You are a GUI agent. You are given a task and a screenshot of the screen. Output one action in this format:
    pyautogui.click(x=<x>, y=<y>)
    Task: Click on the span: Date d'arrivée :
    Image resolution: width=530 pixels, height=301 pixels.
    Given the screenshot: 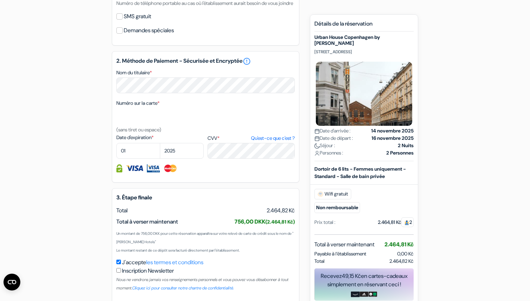 What is the action you would take?
    pyautogui.click(x=333, y=130)
    